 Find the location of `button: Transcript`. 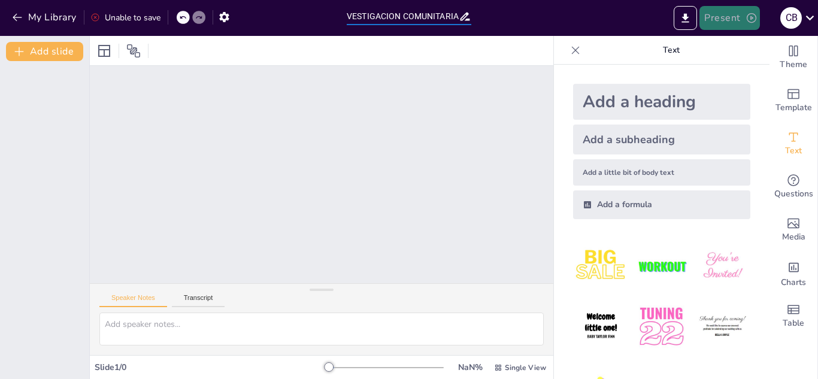

button: Transcript is located at coordinates (198, 301).